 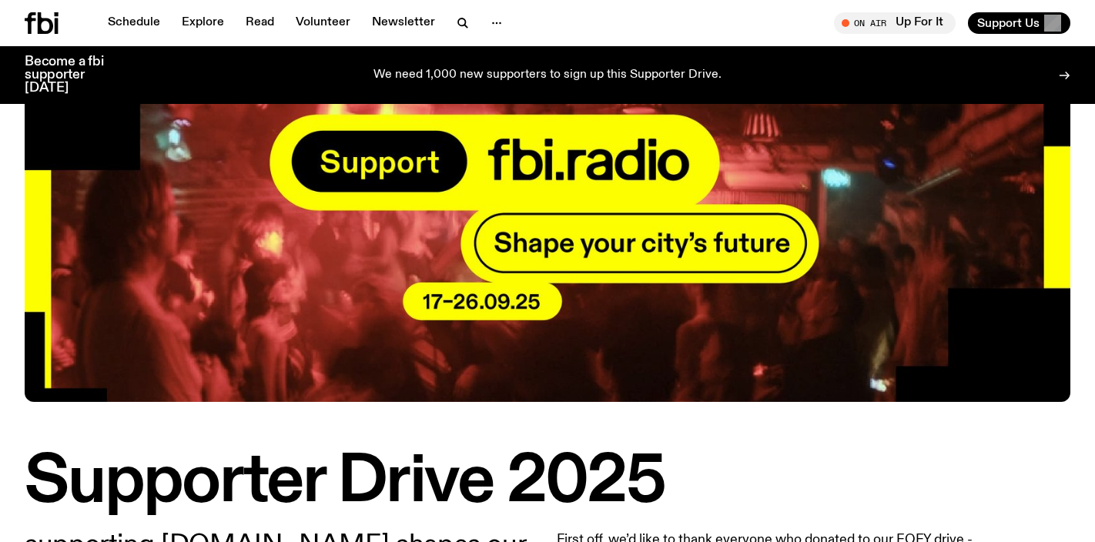 What do you see at coordinates (895, 23) in the screenshot?
I see `button: On AirUp For It` at bounding box center [895, 23].